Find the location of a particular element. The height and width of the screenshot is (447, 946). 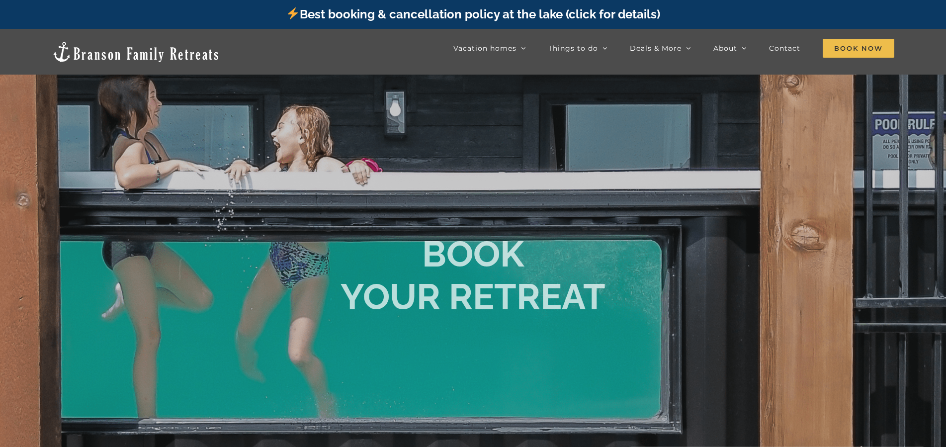

b: BOOK YOUR RETREAT is located at coordinates (473, 275).